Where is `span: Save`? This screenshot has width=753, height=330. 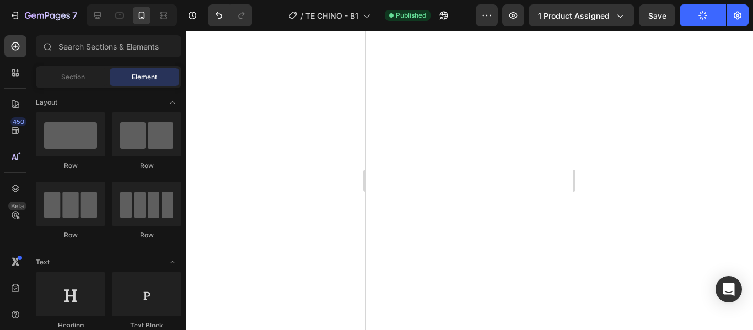
span: Save is located at coordinates (657, 15).